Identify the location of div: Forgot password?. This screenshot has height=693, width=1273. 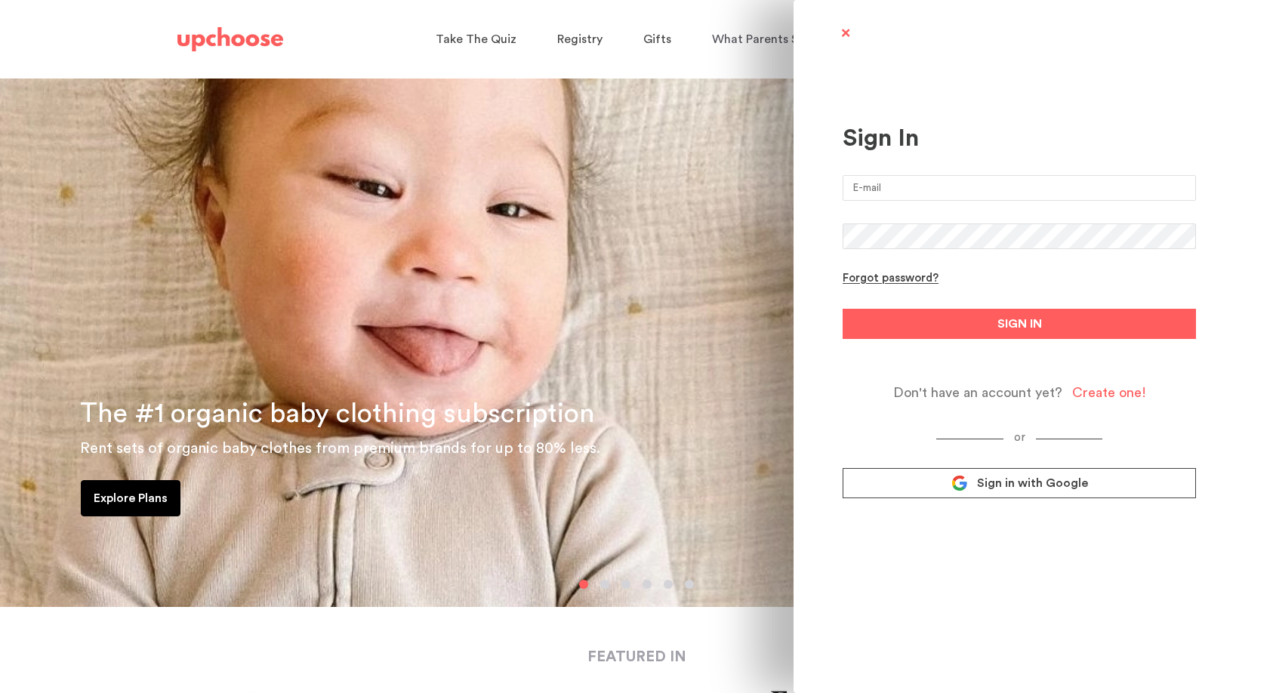
(890, 279).